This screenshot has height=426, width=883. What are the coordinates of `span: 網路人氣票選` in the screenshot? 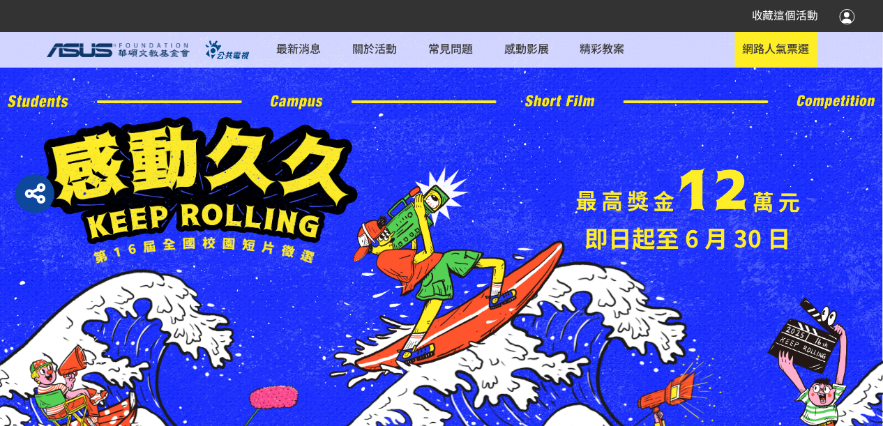 It's located at (776, 48).